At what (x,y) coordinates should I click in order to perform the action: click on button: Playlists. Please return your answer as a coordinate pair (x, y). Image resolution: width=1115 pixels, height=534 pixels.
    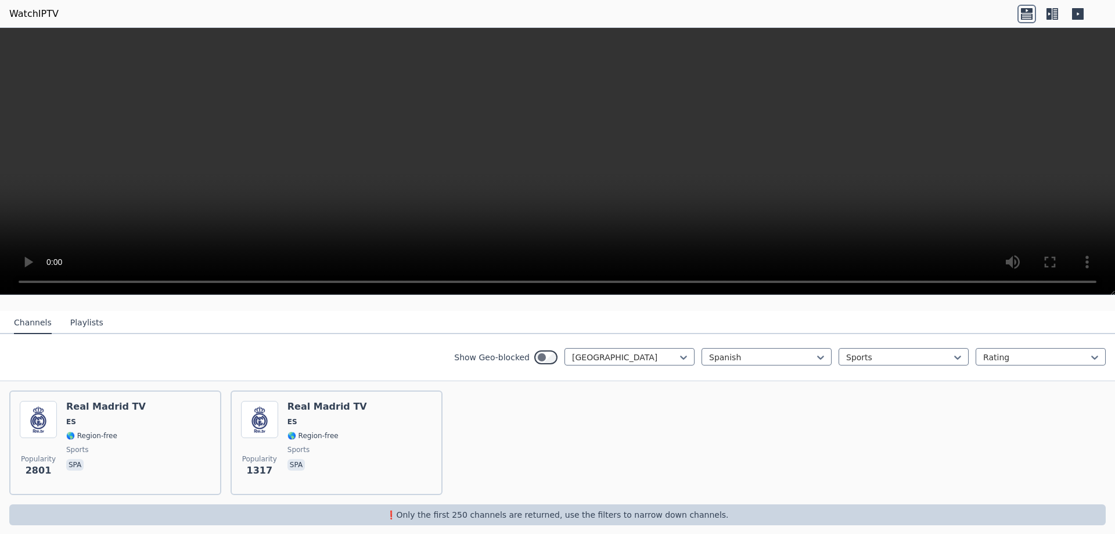
    Looking at the image, I should click on (87, 323).